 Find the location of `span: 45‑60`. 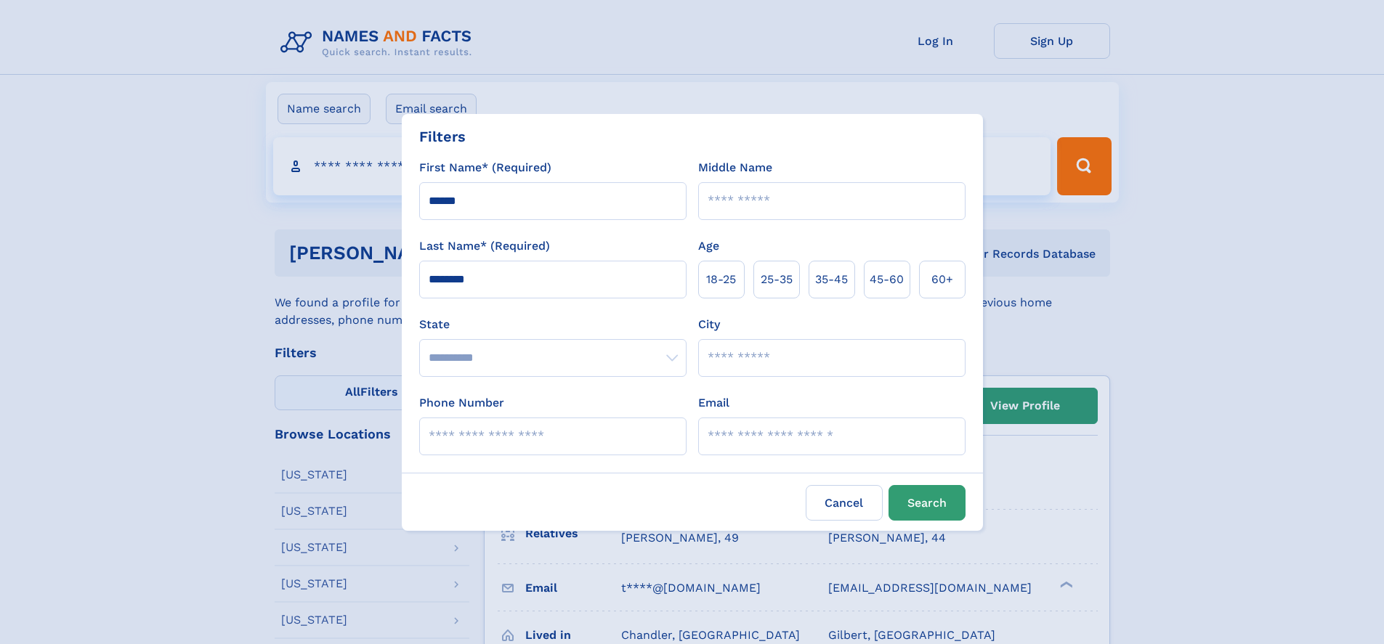

span: 45‑60 is located at coordinates (886, 280).